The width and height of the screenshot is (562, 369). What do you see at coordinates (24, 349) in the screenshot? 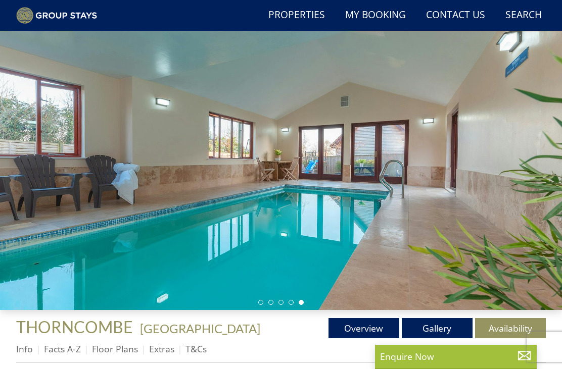
I see `a: Info` at bounding box center [24, 349].